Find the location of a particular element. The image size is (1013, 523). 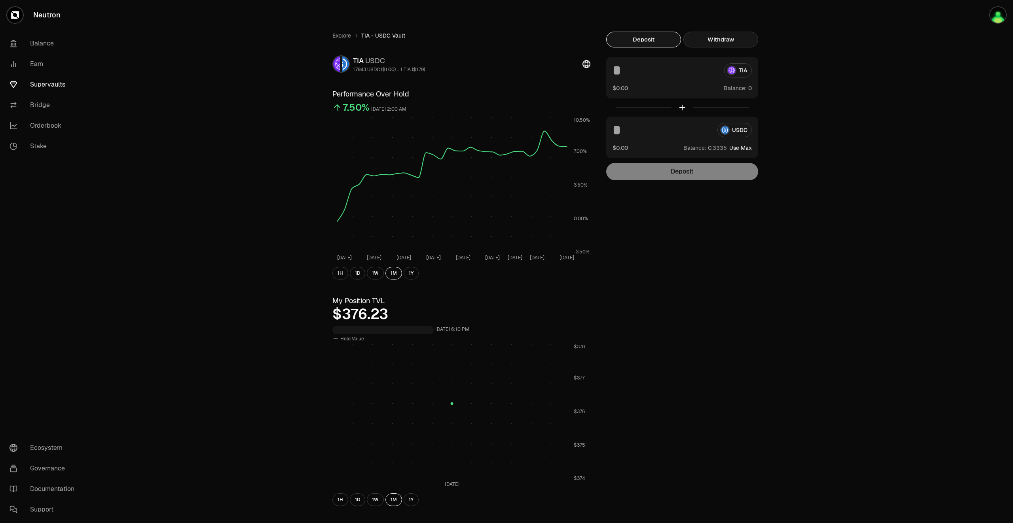

h3: Performance Over Hold is located at coordinates (461, 94).